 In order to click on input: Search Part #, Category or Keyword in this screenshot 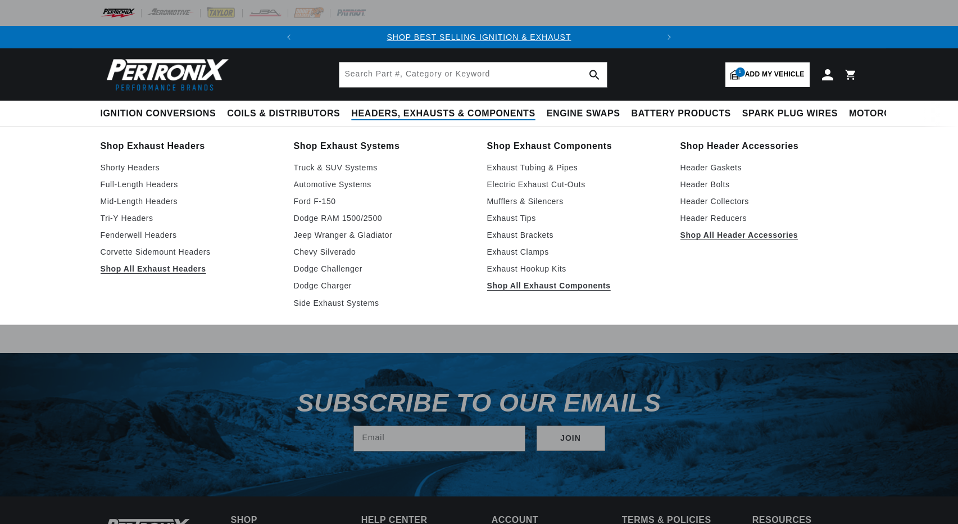, I will do `click(473, 75)`.